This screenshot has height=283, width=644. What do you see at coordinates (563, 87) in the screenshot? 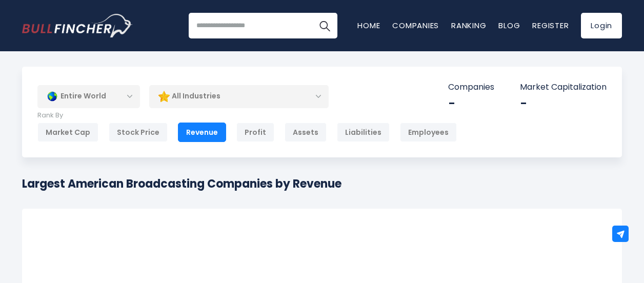
I see `p: Market Capitalization` at bounding box center [563, 87].